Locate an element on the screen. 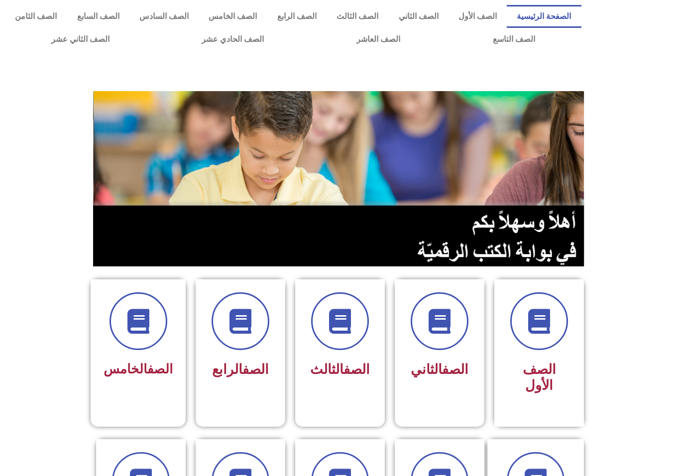 The width and height of the screenshot is (680, 476). span: الصف الأول is located at coordinates (539, 377).